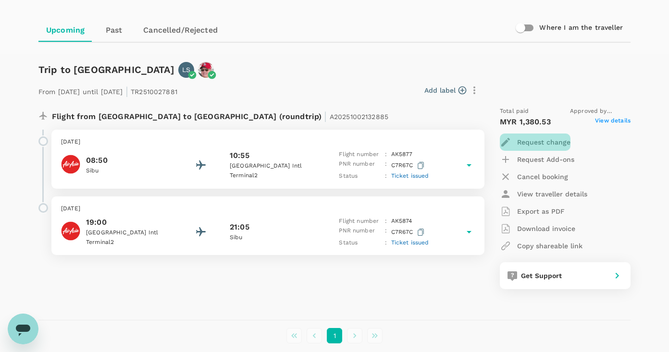 This screenshot has height=352, width=669. I want to click on span: View details, so click(613, 122).